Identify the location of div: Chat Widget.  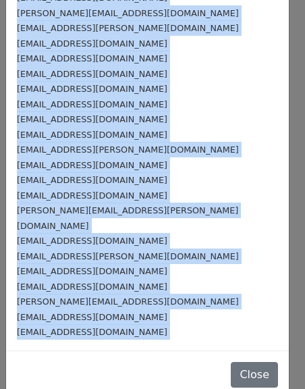
(272, 357).